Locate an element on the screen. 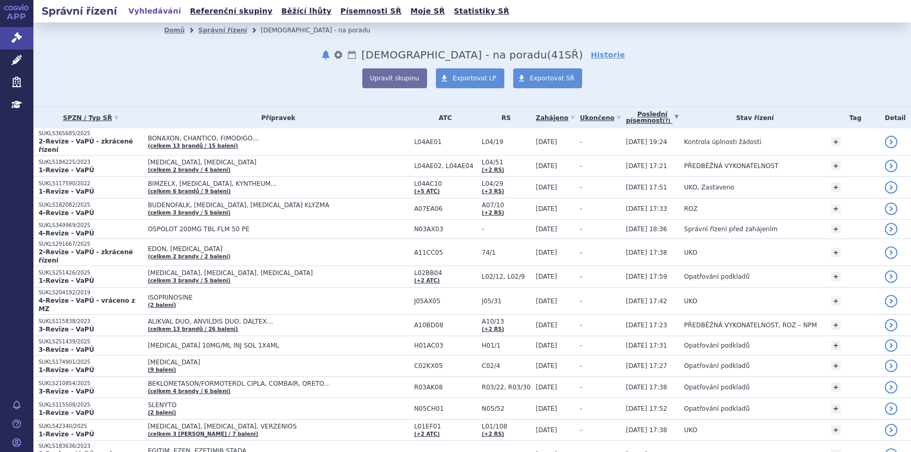 This screenshot has width=911, height=452. p: SUKLS251426/2025 is located at coordinates (90, 273).